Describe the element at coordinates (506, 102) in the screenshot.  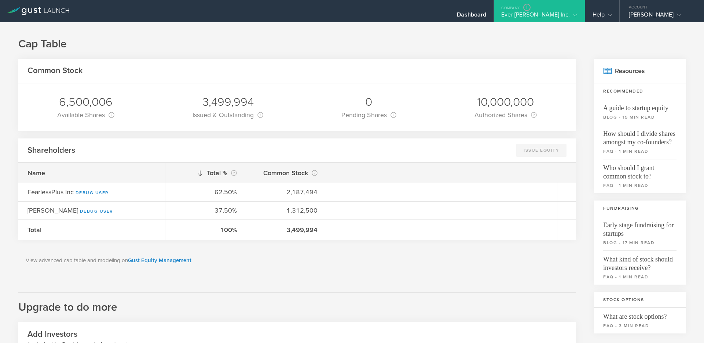
I see `div: 10,000,000` at that location.